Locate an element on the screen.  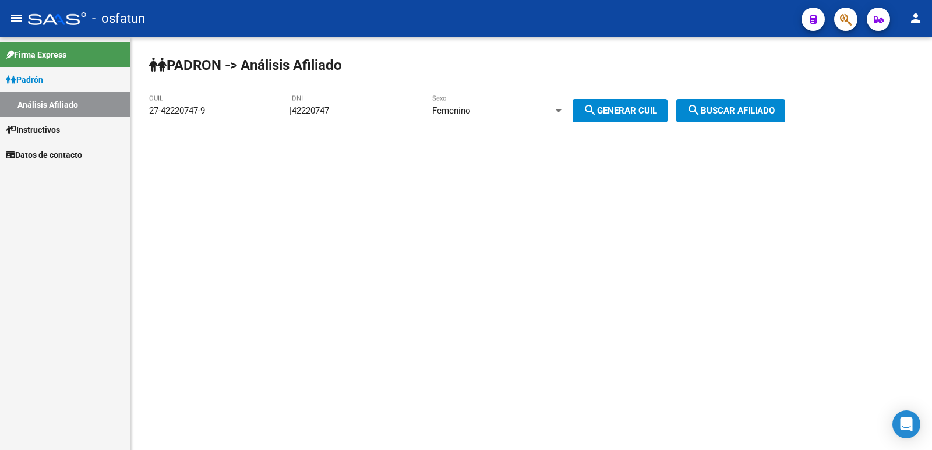
button: Generar CUIL is located at coordinates (620, 111).